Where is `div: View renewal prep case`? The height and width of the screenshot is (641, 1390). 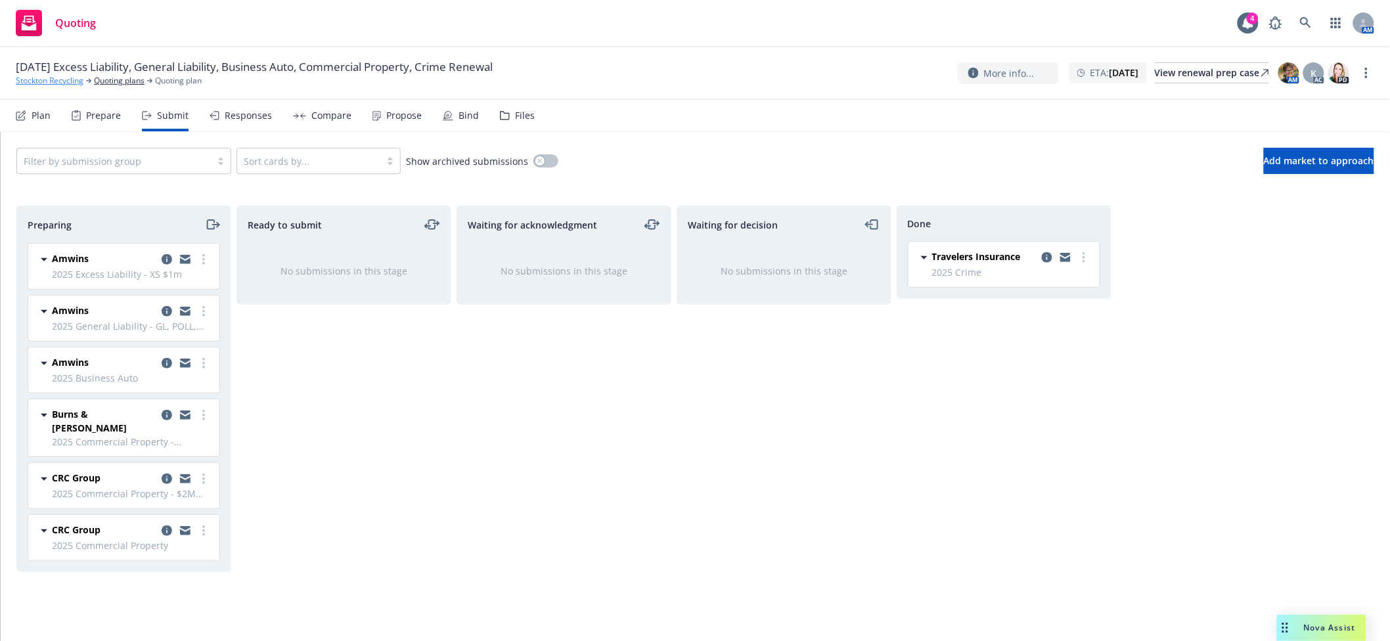 div: View renewal prep case is located at coordinates (1212, 73).